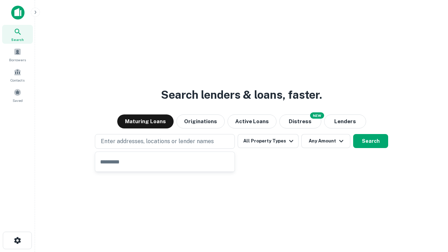 The image size is (448, 252). I want to click on div: Contacts, so click(17, 75).